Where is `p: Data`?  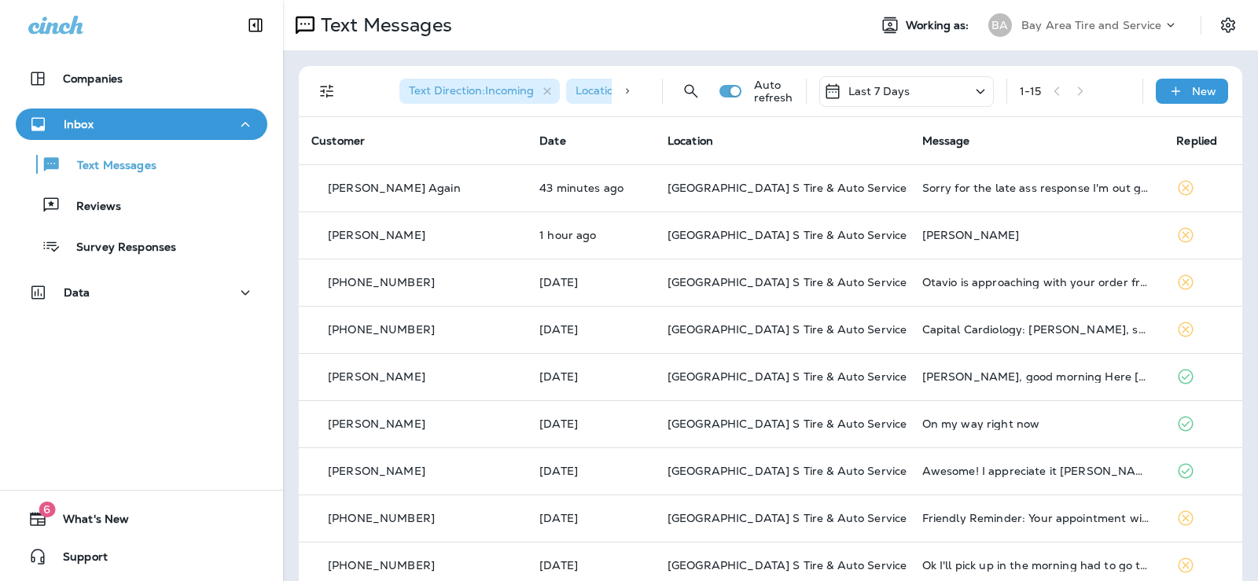
p: Data is located at coordinates (77, 292).